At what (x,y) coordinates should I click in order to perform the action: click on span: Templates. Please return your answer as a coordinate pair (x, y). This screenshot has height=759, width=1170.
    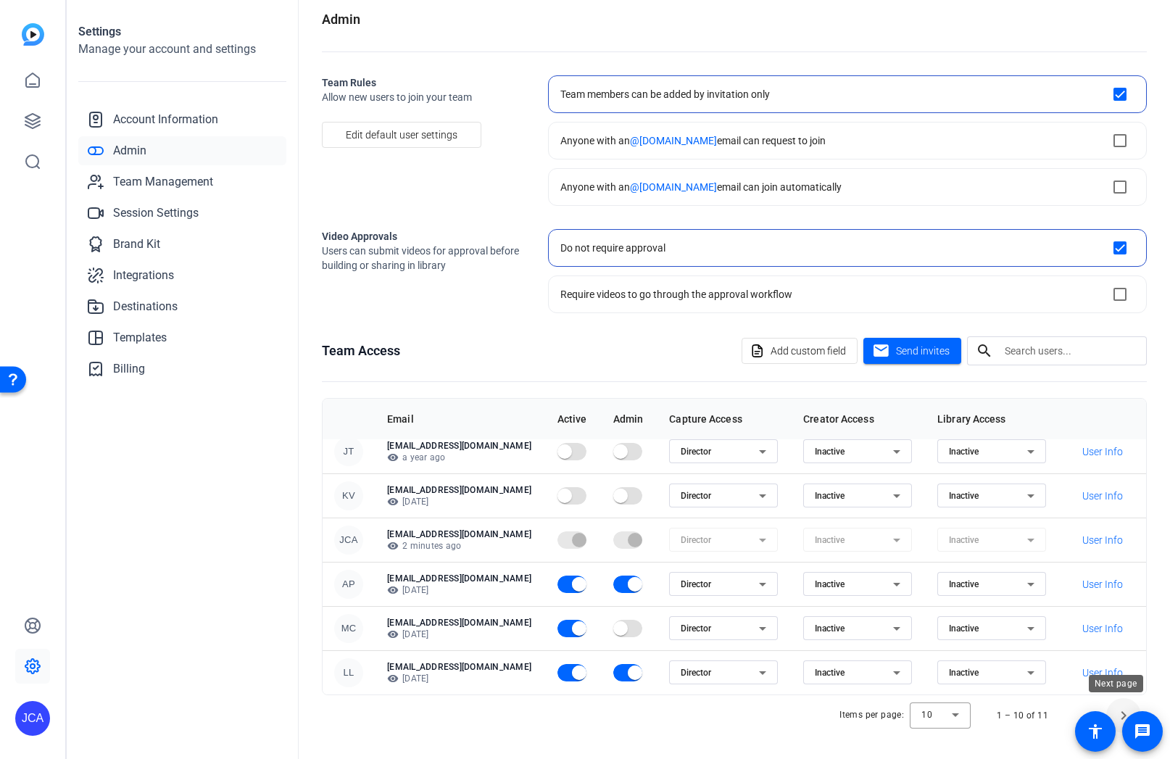
    Looking at the image, I should click on (140, 338).